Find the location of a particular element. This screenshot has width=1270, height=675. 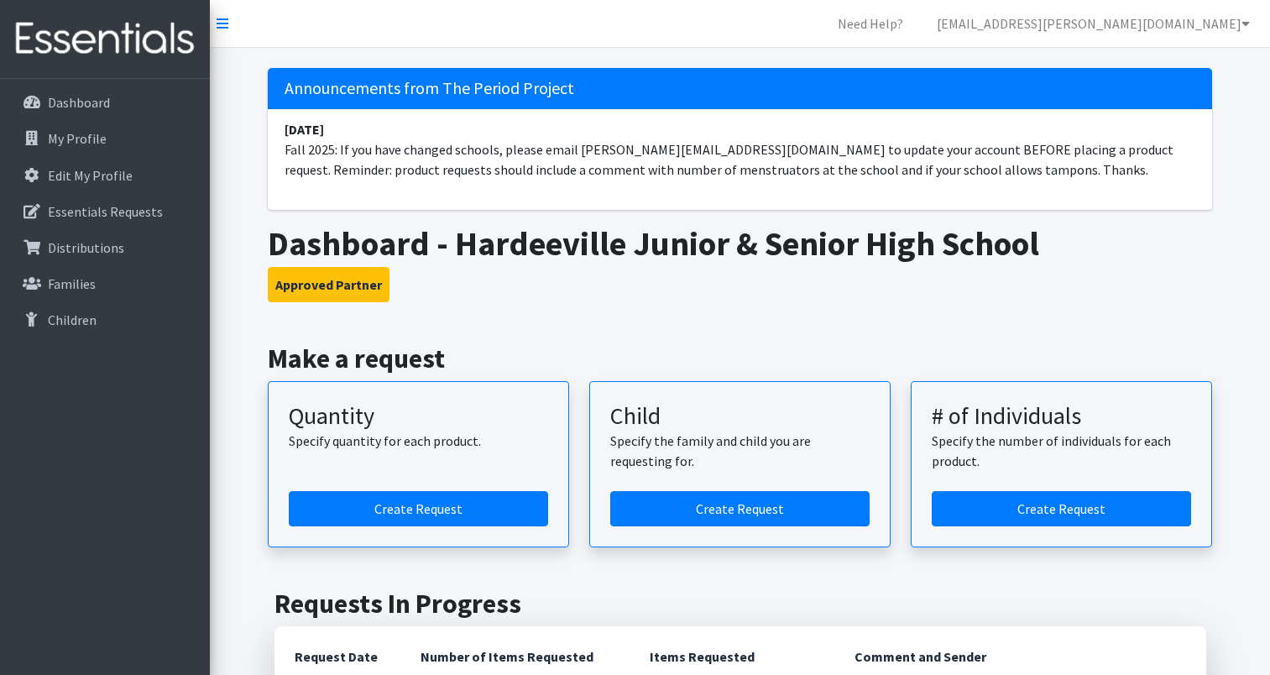

p: Specify the family and child you are requesting for. is located at coordinates (739, 451).